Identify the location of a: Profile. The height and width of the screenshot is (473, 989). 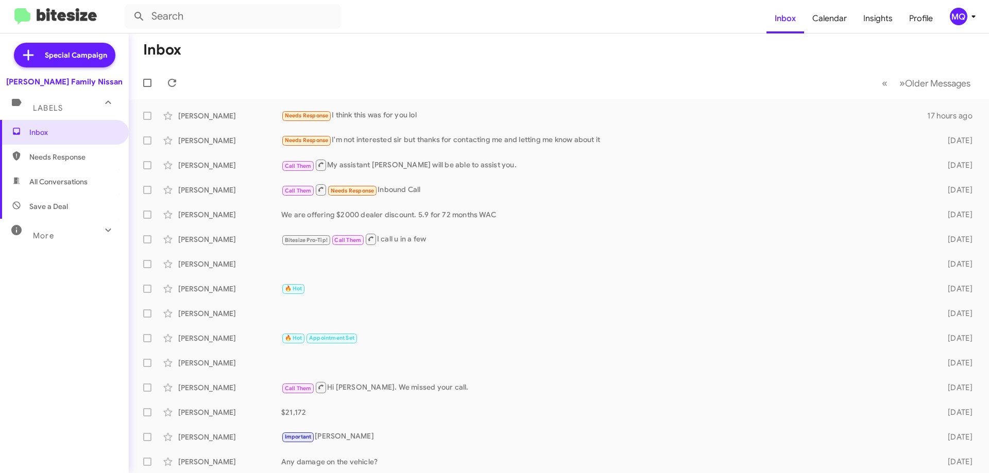
(921, 19).